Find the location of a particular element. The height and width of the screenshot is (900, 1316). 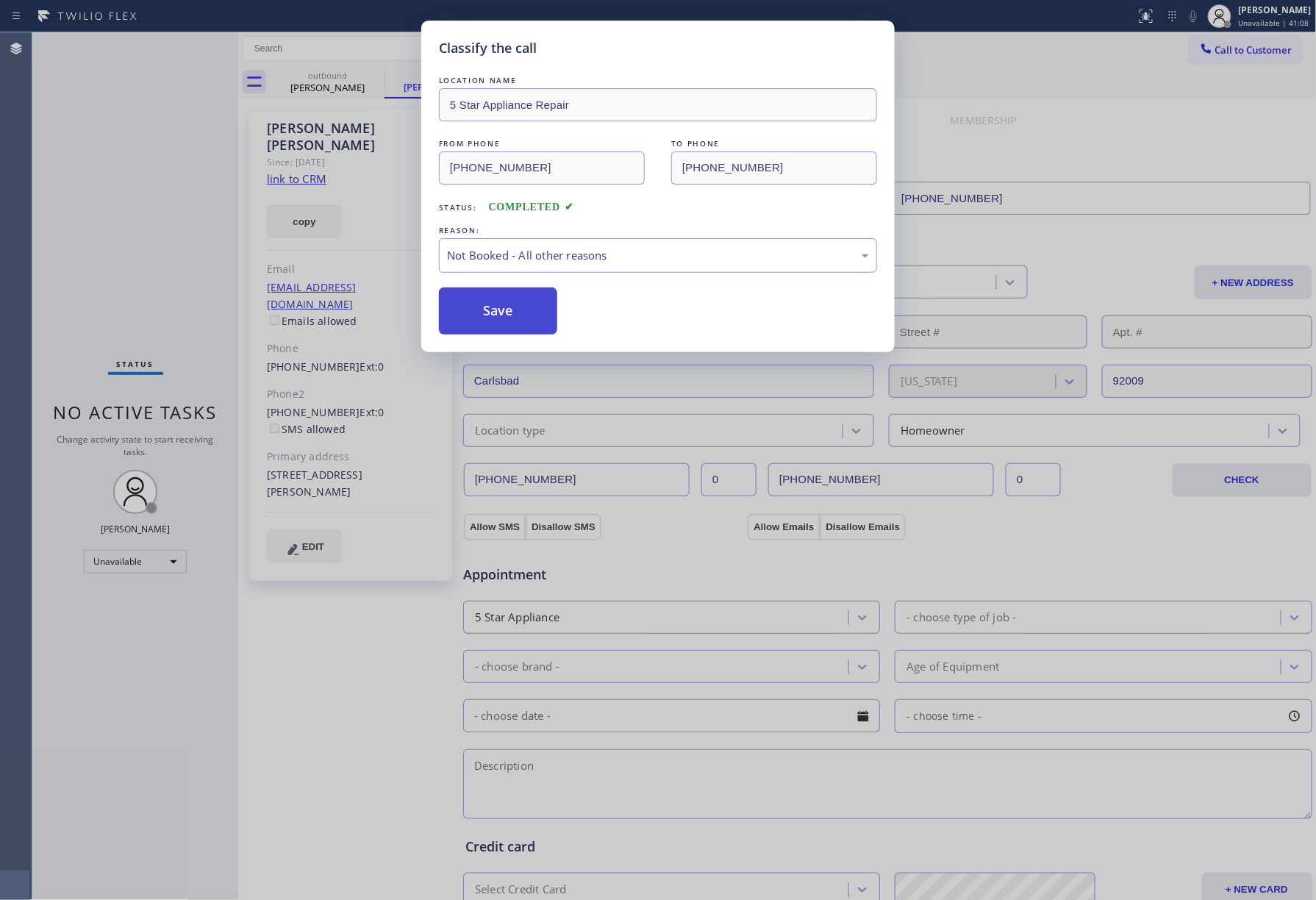

h5: Classify the call is located at coordinates (487, 48).